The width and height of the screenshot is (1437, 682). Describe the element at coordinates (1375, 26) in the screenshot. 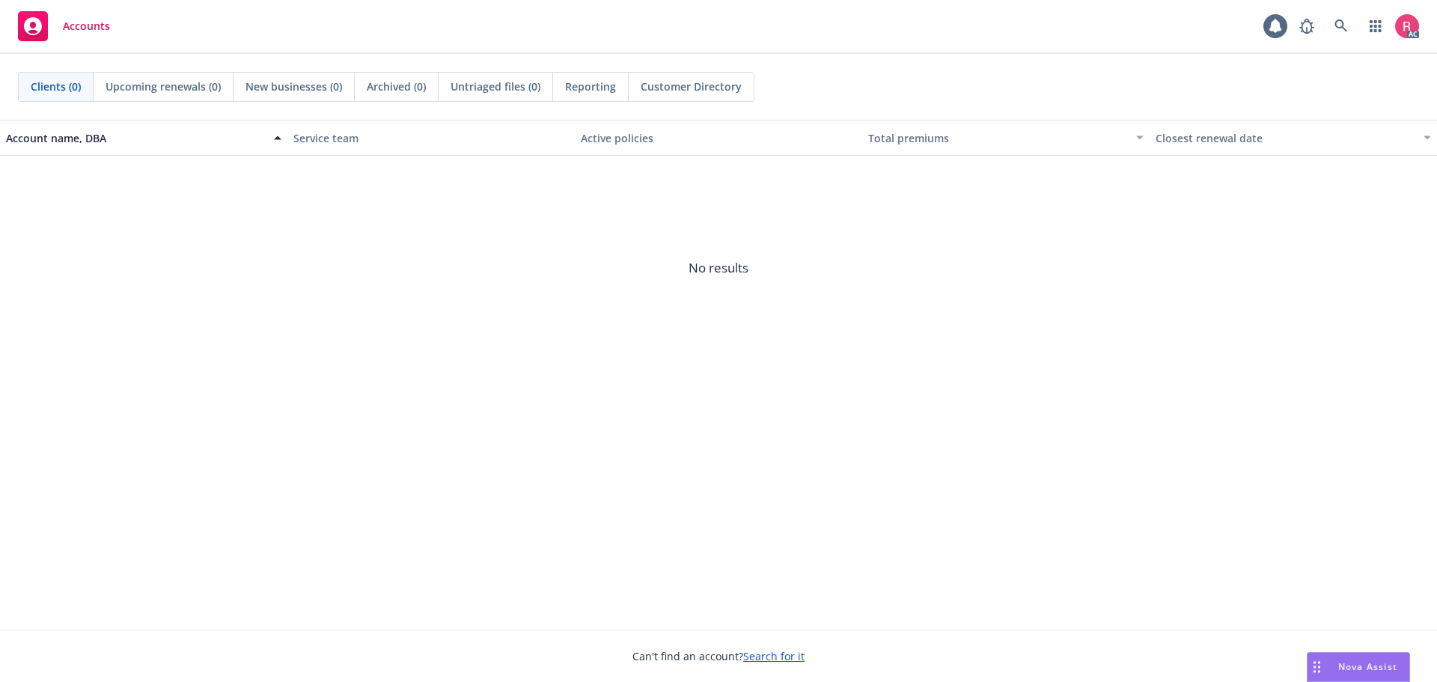

I see `a: Switch app` at that location.